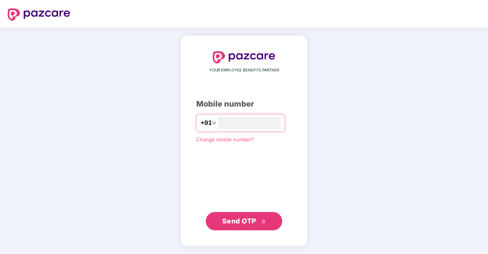 Image resolution: width=488 pixels, height=254 pixels. Describe the element at coordinates (244, 104) in the screenshot. I see `div: Mobile number` at that location.